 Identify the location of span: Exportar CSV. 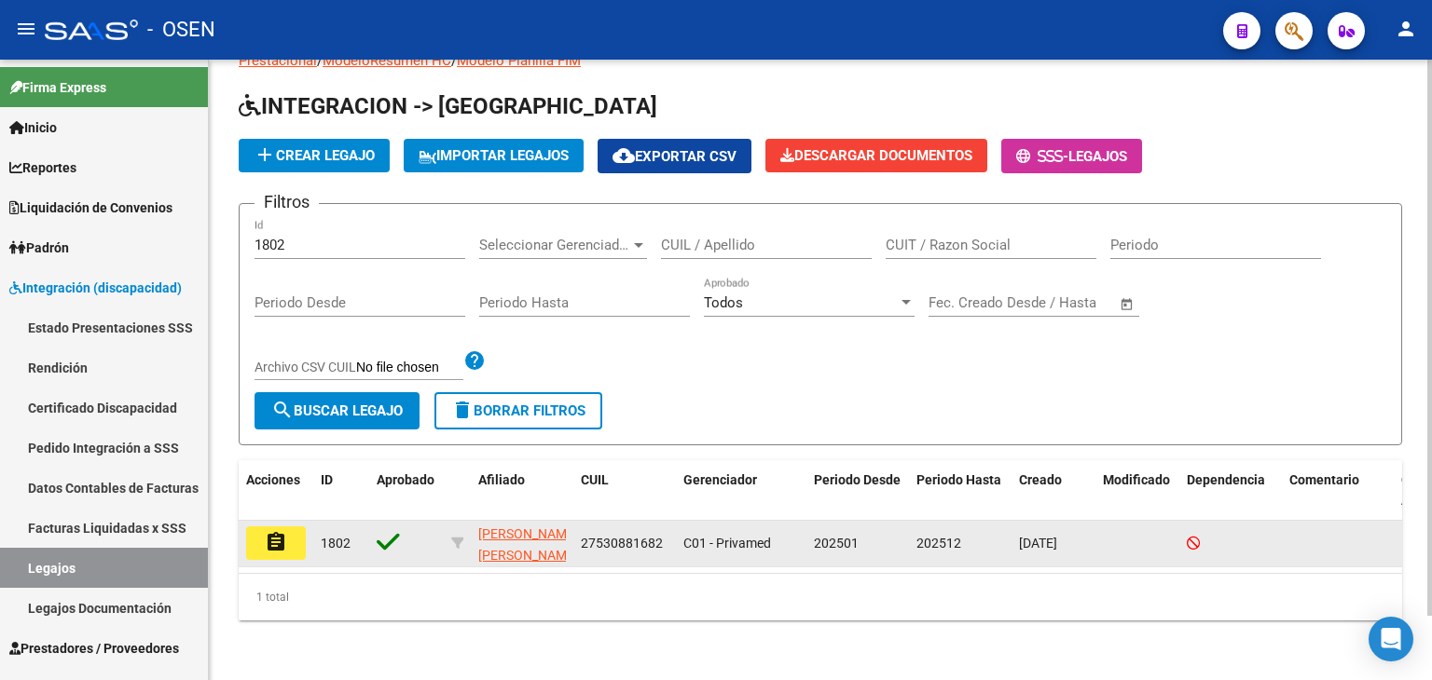
(674, 157).